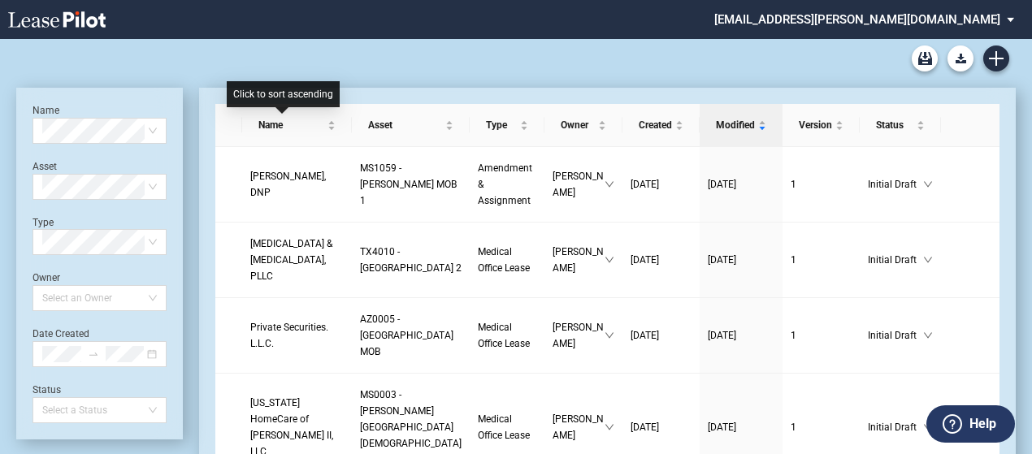 The width and height of the screenshot is (1032, 454). Describe the element at coordinates (661, 125) in the screenshot. I see `th: Created` at that location.